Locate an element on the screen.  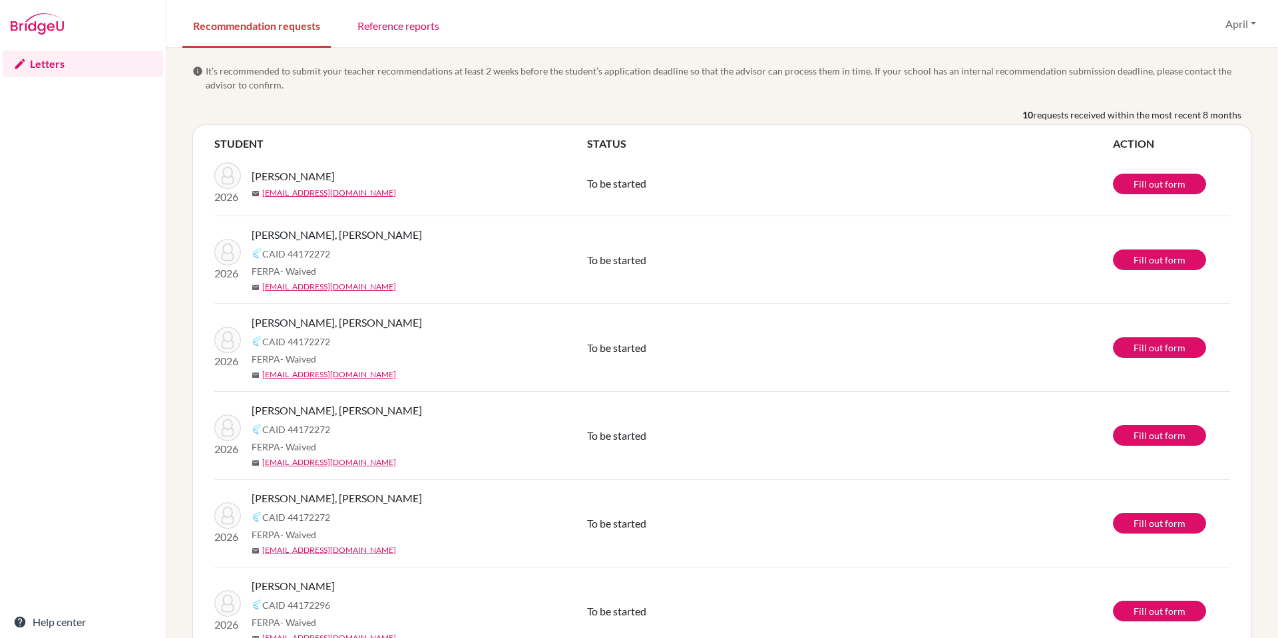
th: ACTION is located at coordinates (1171, 144).